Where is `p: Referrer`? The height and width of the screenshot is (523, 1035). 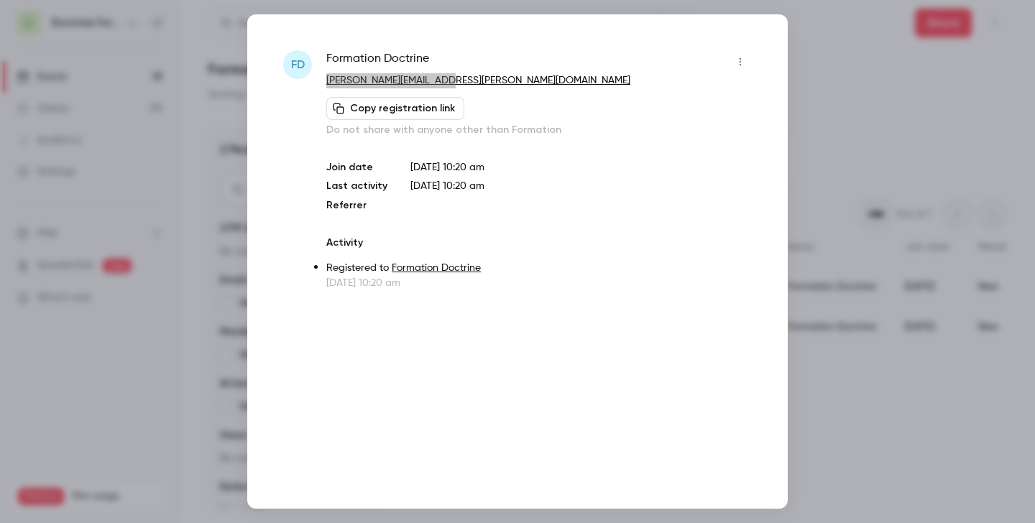 p: Referrer is located at coordinates (357, 206).